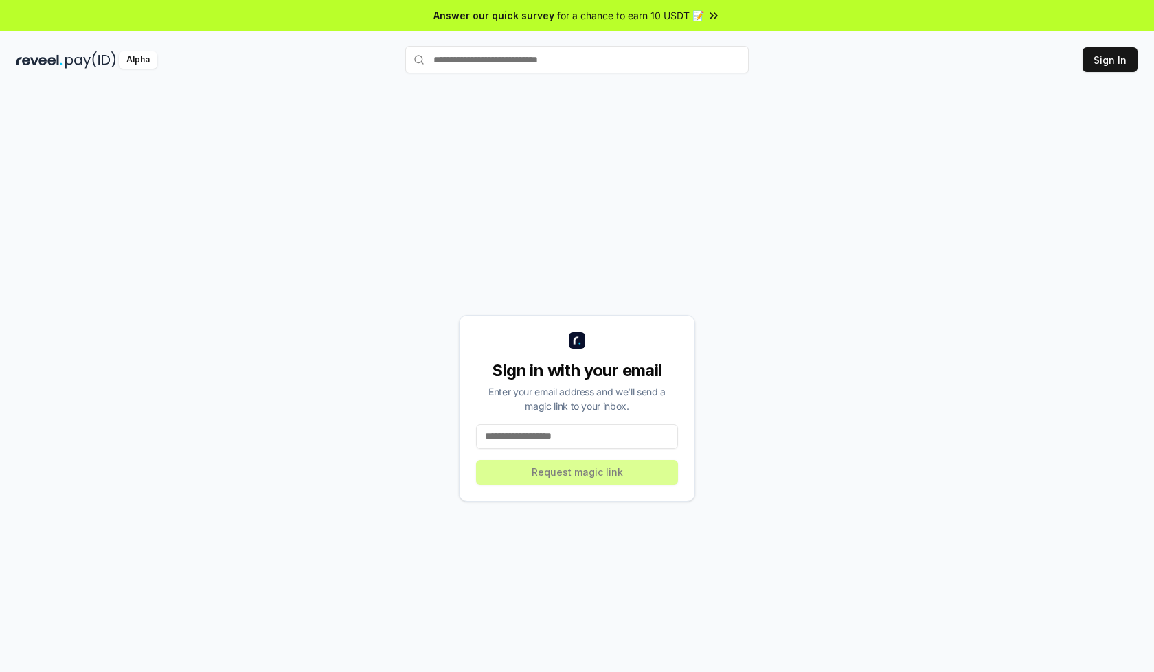 The height and width of the screenshot is (672, 1154). What do you see at coordinates (138, 60) in the screenshot?
I see `div: Alpha` at bounding box center [138, 60].